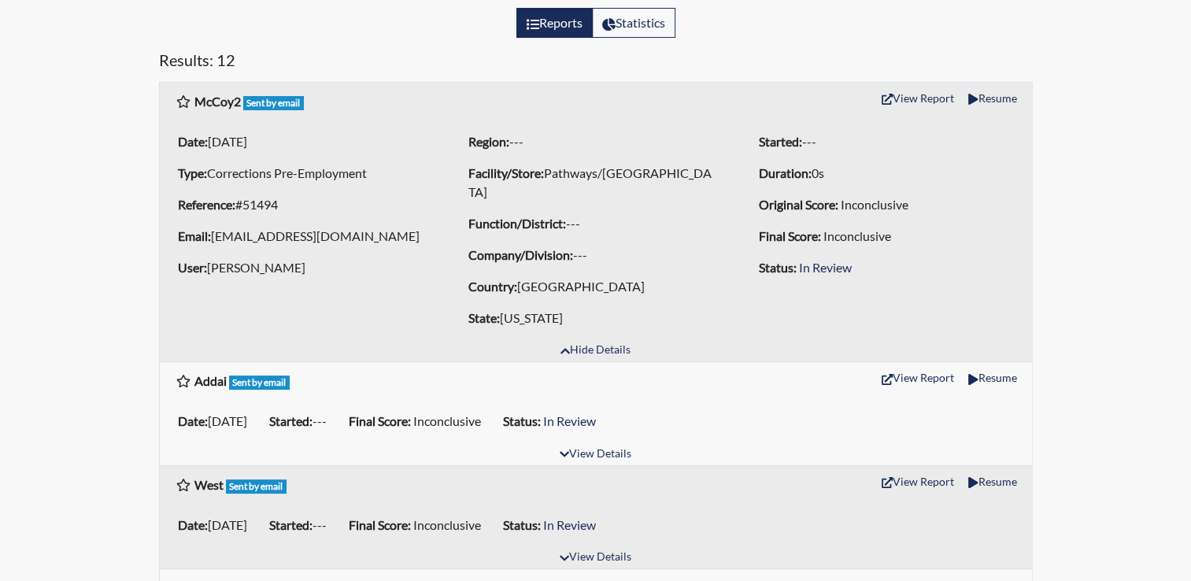 This screenshot has height=581, width=1191. Describe the element at coordinates (785, 172) in the screenshot. I see `b: Duration:` at that location.